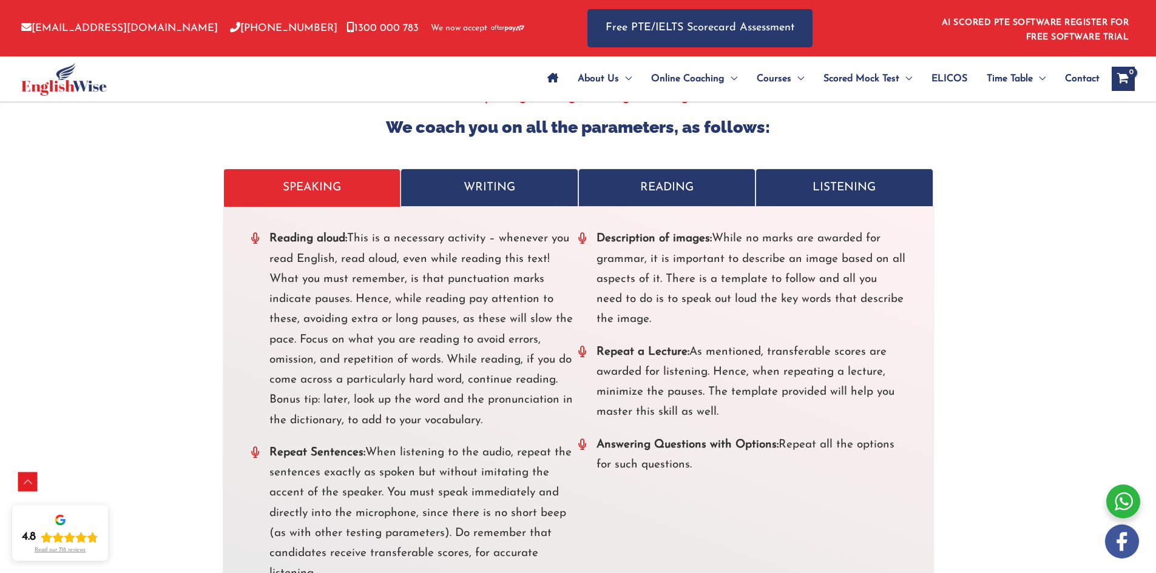 This screenshot has width=1156, height=573. I want to click on div: 4.8, so click(29, 538).